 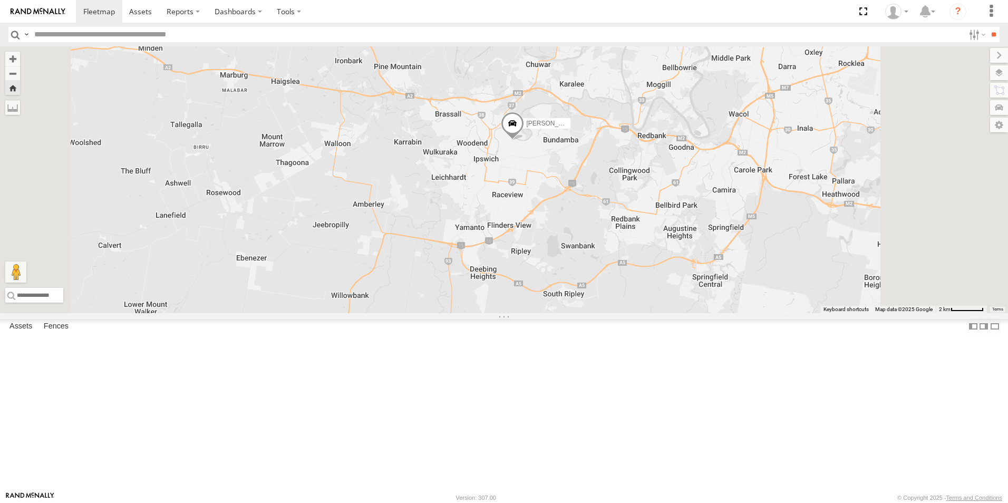 I want to click on label: Measure, so click(x=13, y=108).